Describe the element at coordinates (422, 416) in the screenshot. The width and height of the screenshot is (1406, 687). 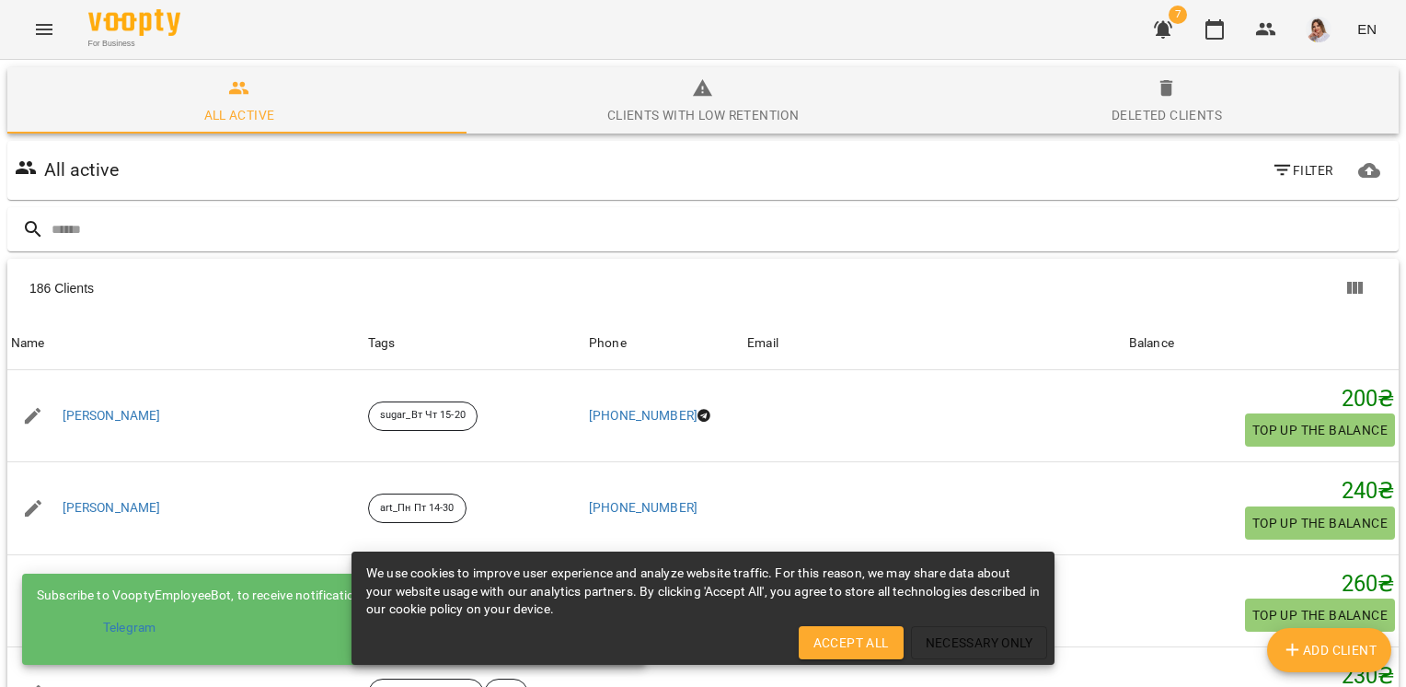
I see `div: sugar_Вт Чт 15-20` at that location.